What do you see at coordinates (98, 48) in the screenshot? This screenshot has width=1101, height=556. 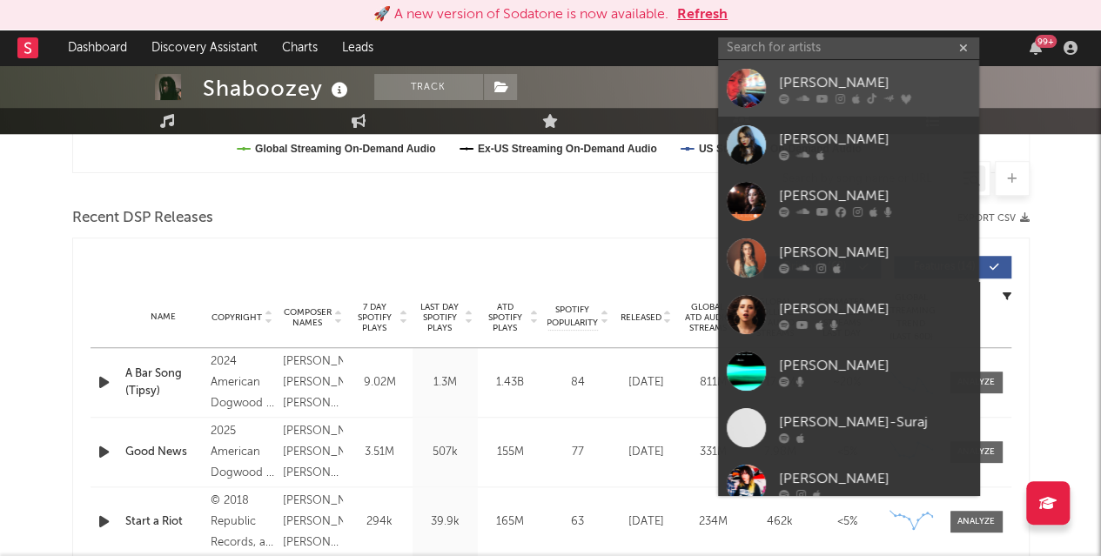 I see `a: Dashboard` at bounding box center [98, 48].